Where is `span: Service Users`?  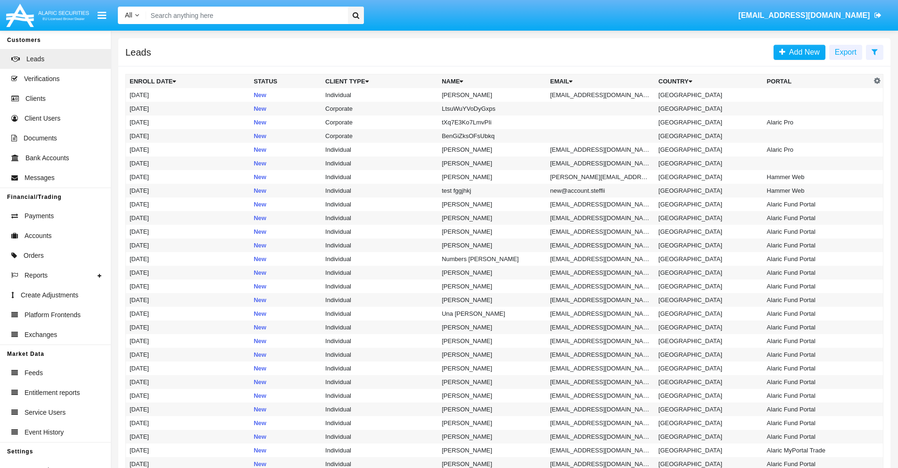
span: Service Users is located at coordinates (45, 413).